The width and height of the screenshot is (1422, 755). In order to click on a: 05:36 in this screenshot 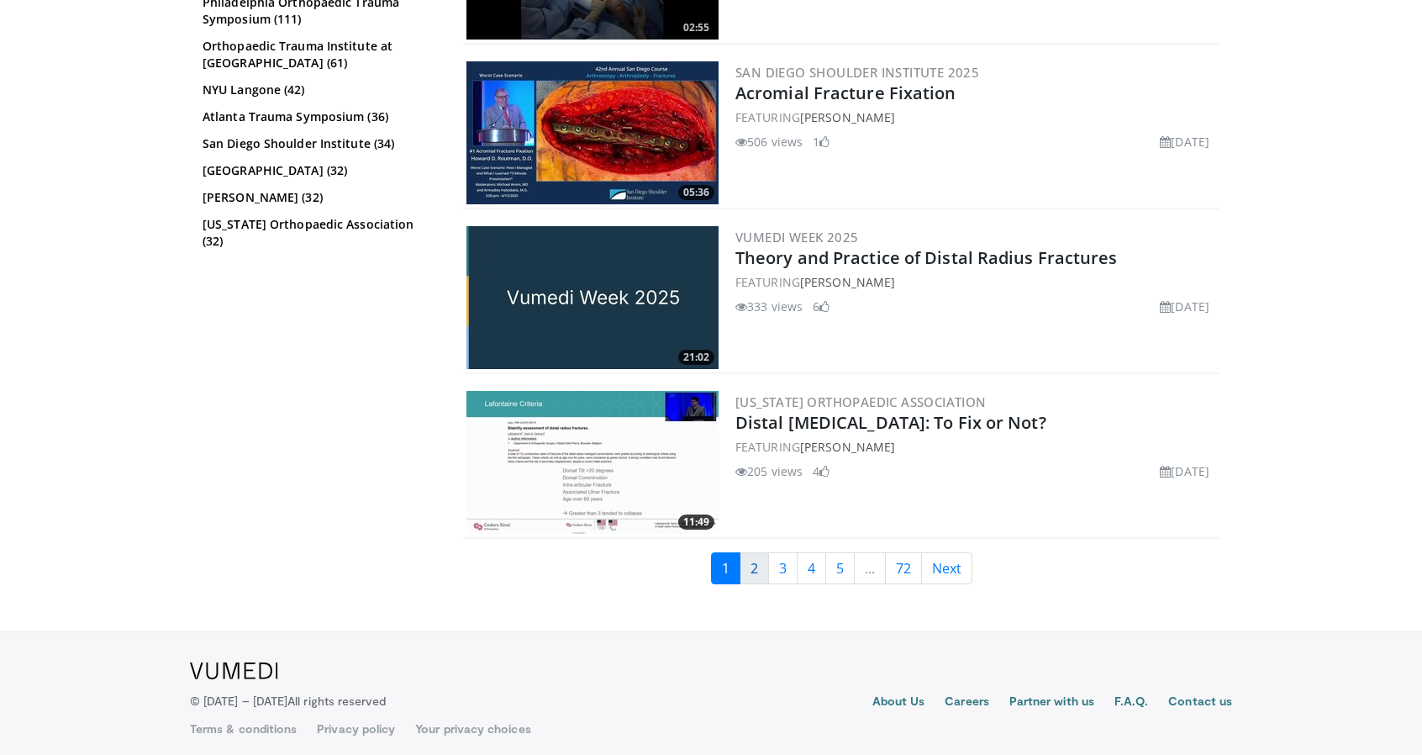, I will do `click(592, 133)`.